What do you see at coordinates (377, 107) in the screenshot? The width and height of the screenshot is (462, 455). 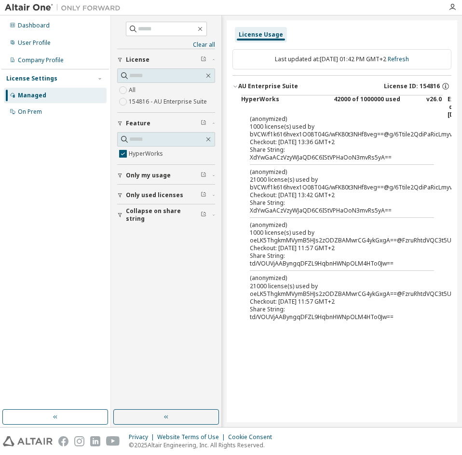 I see `div: 42000 of 1000000 used` at bounding box center [377, 107].